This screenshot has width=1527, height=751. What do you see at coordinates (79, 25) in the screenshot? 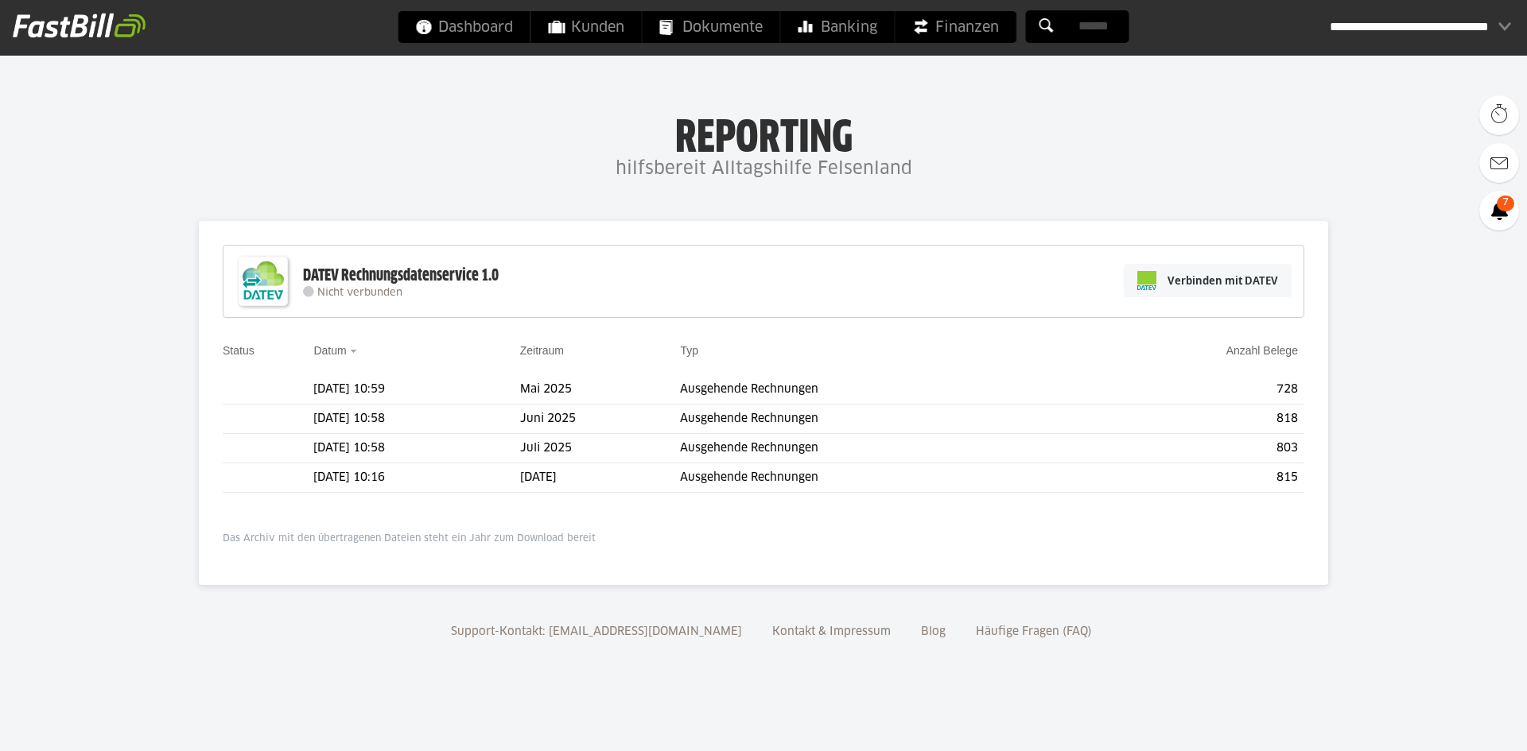
I see `img: fastbill_logo_white.png` at bounding box center [79, 25].